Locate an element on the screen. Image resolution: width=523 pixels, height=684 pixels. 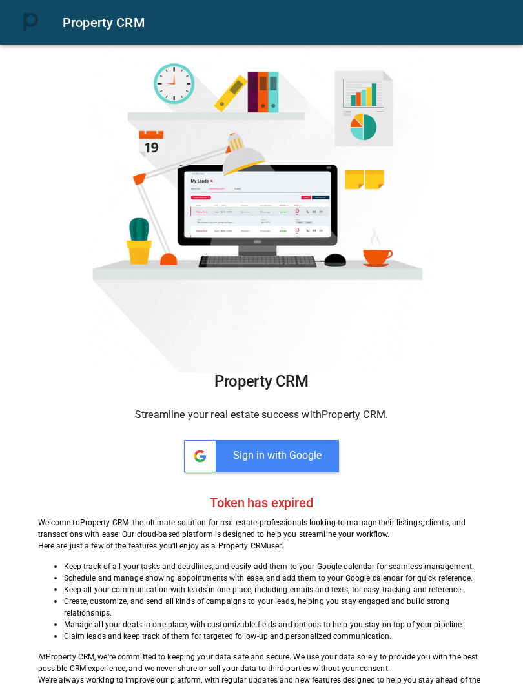
div: Property CRM is located at coordinates (285, 23).